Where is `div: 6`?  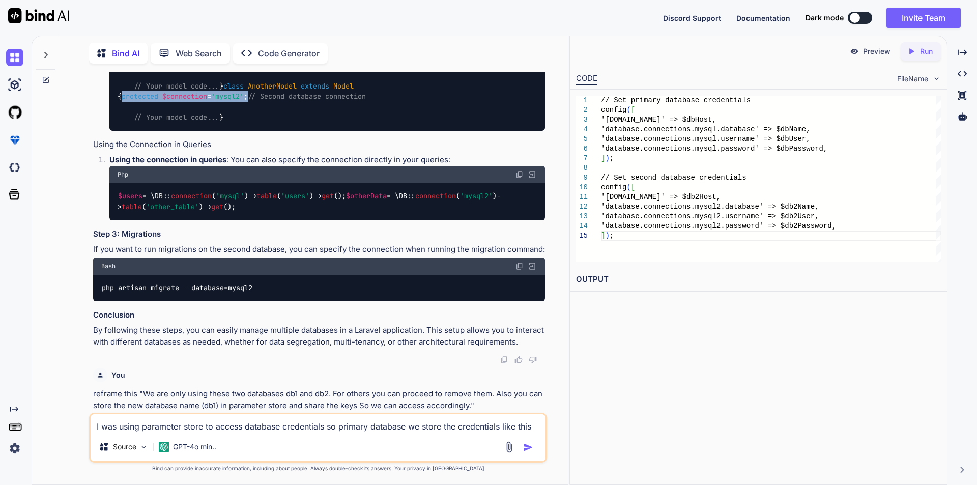 div: 6 is located at coordinates (582, 149).